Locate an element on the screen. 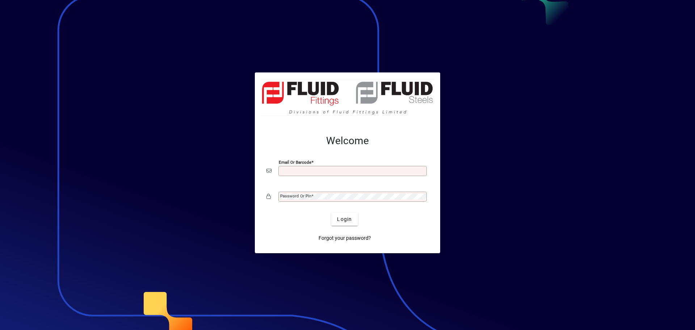 This screenshot has height=330, width=695. button: Login is located at coordinates (344, 219).